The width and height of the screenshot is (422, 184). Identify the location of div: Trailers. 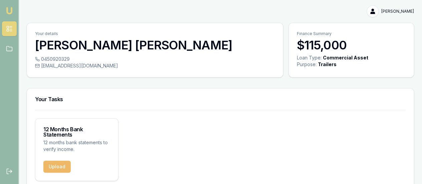
(327, 64).